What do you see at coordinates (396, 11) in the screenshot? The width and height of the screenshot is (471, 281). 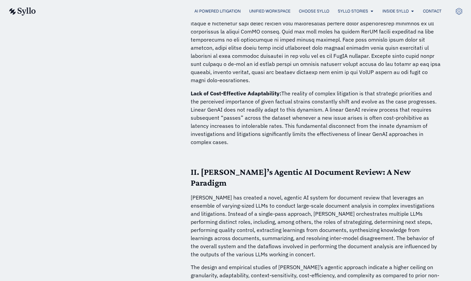 I see `a: Inside Syllo` at bounding box center [396, 11].